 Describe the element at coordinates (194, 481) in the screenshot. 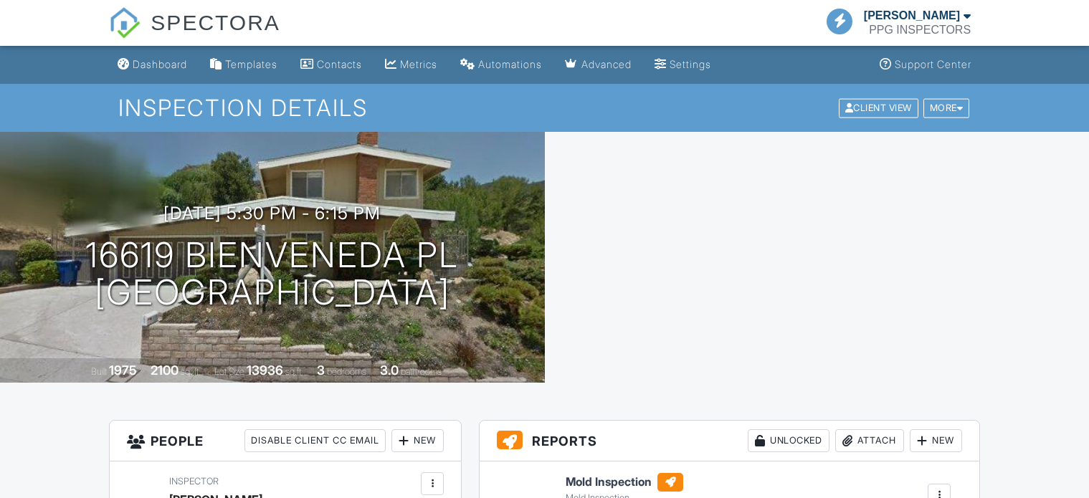

I see `span: Inspector` at that location.